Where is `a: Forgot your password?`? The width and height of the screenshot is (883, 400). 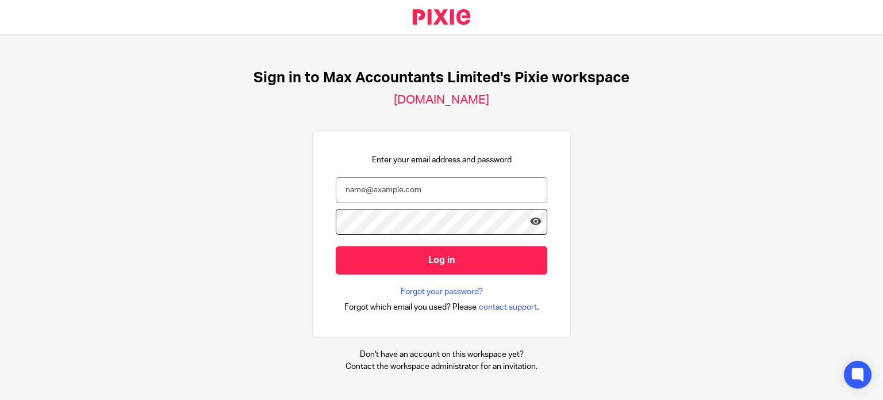
a: Forgot your password? is located at coordinates (442, 291).